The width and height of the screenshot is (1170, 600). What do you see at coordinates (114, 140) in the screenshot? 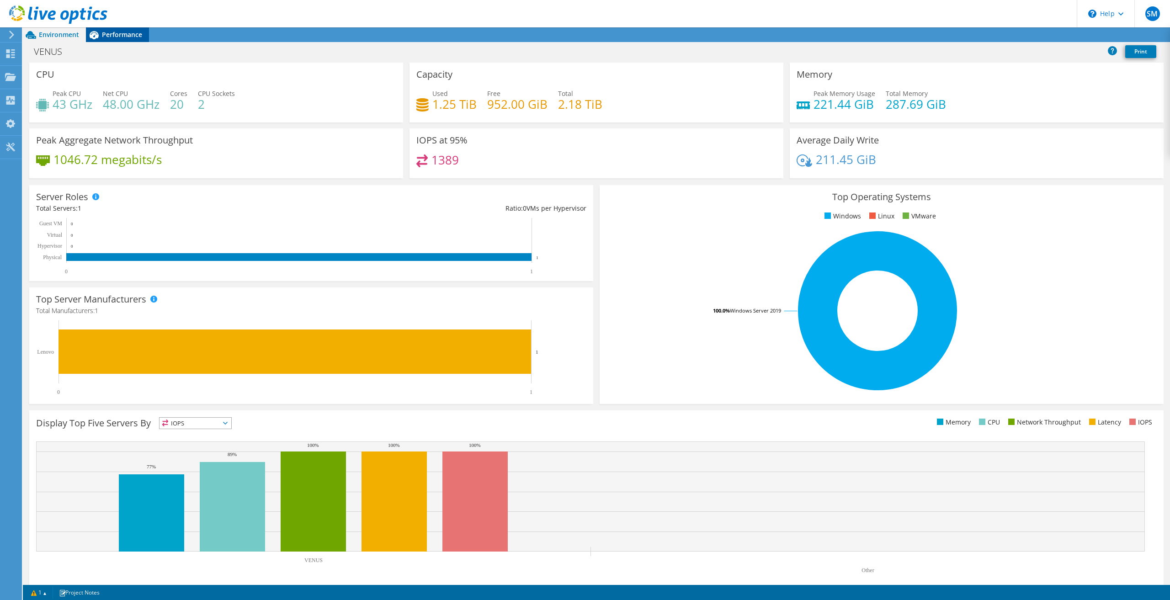
I see `h3: Peak Aggregate Network Throughput` at bounding box center [114, 140].